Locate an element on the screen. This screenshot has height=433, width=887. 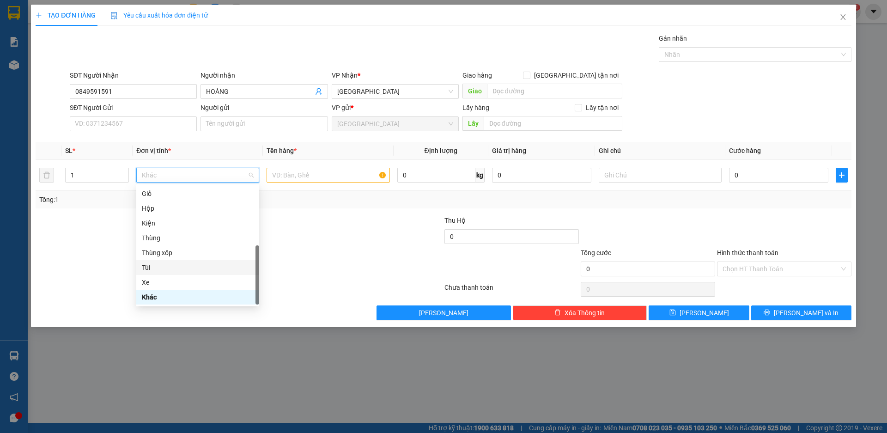
span: kg is located at coordinates (480, 175).